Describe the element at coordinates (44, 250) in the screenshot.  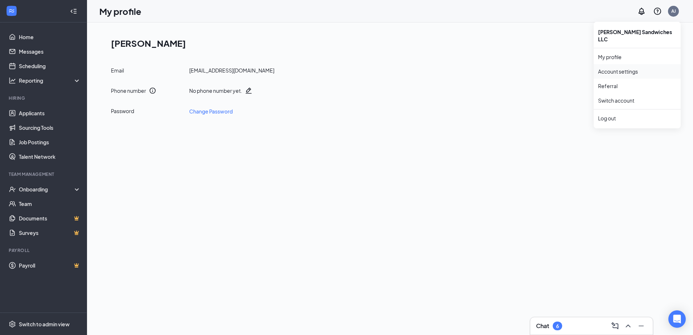
I see `div: Payroll` at that location.